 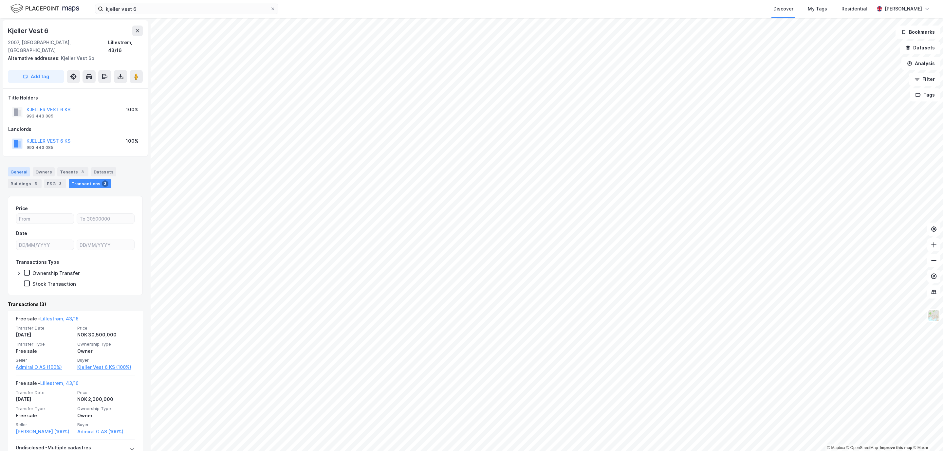 I want to click on div: Date, so click(x=22, y=233).